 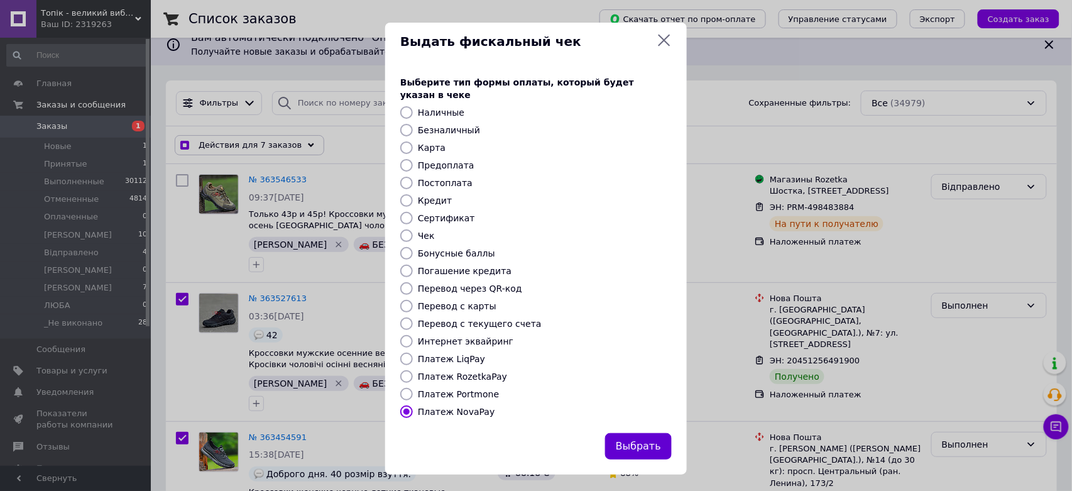 What do you see at coordinates (451, 359) in the screenshot?
I see `label: Платеж LiqPay` at bounding box center [451, 359].